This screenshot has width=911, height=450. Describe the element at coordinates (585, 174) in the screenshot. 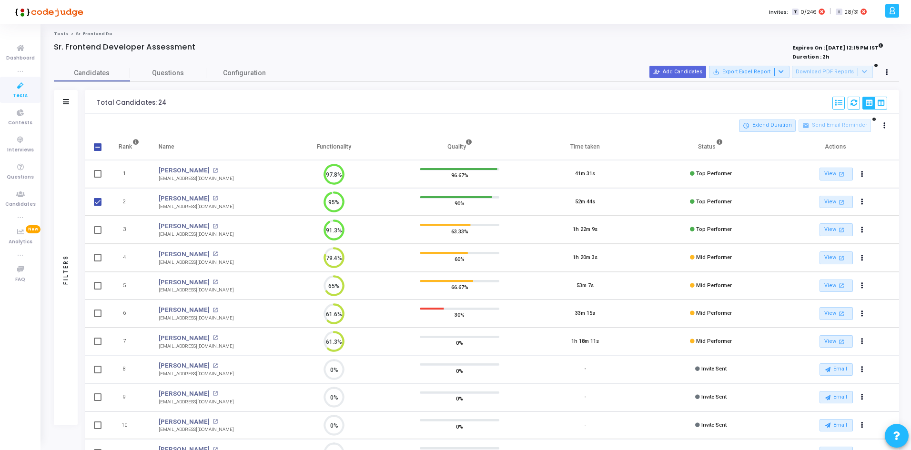

I see `div: 41m 31s` at that location.